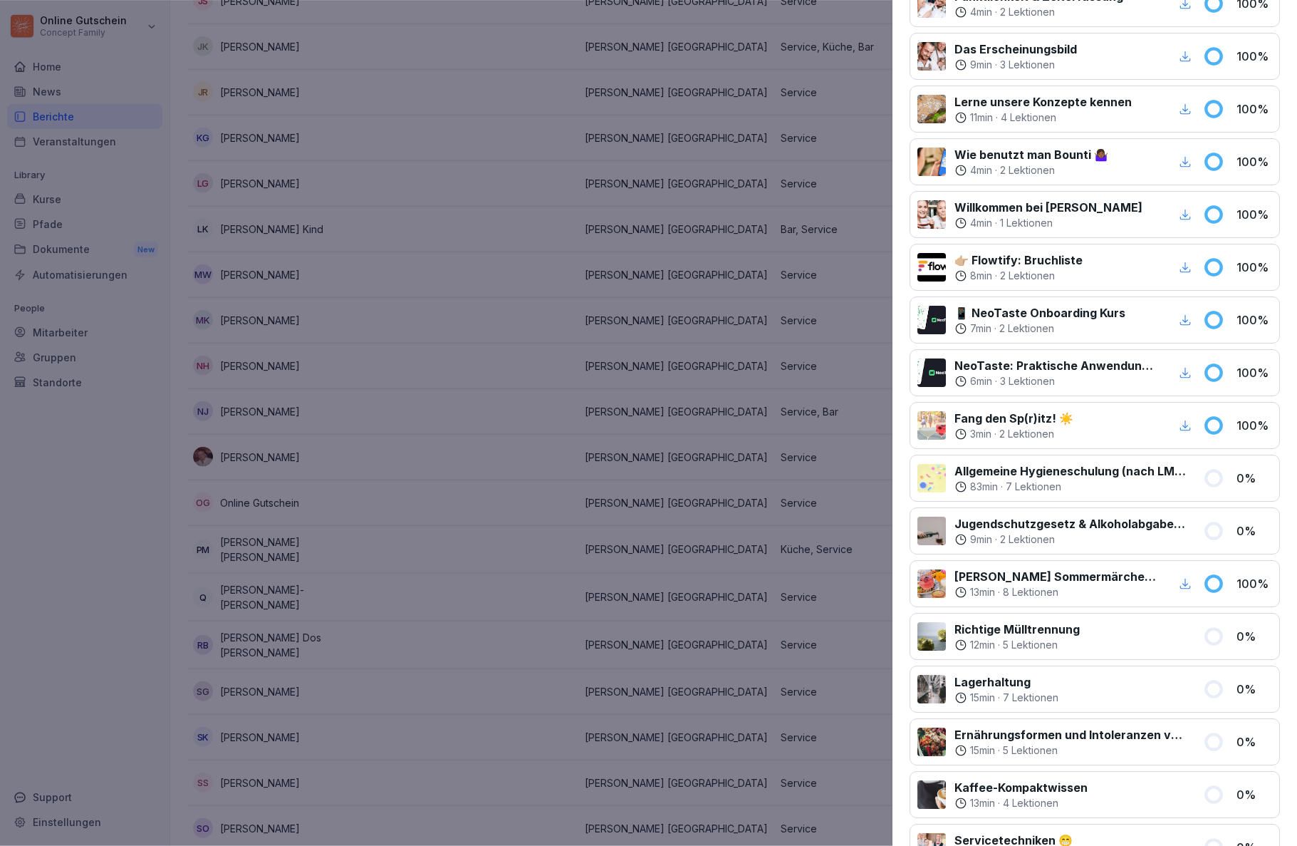 This screenshot has width=1297, height=846. I want to click on p: Ernährungsformen und Intoleranzen verstehen, so click(1070, 734).